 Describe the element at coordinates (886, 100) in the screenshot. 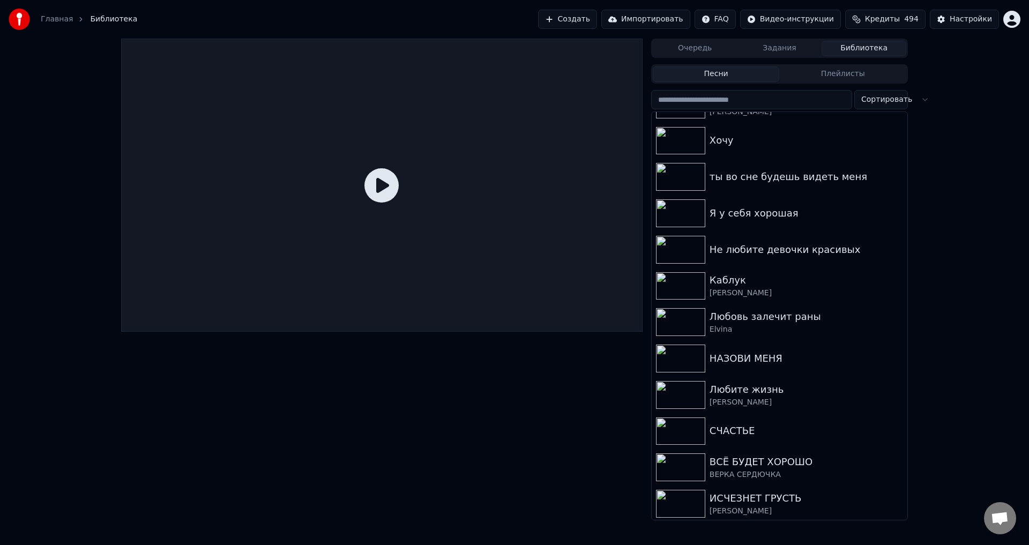

I see `span: Сортировать` at that location.